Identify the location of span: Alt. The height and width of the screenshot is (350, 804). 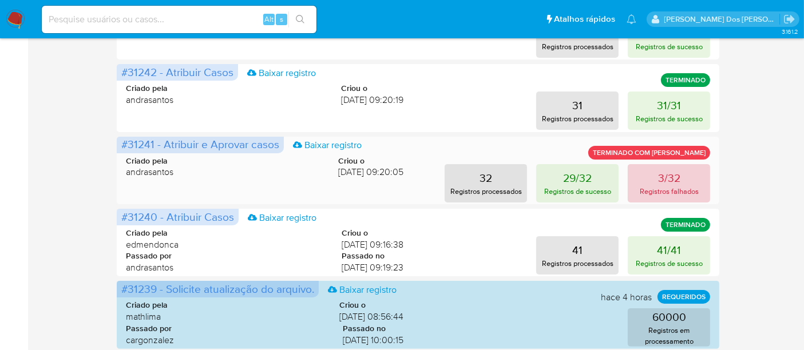
(269, 19).